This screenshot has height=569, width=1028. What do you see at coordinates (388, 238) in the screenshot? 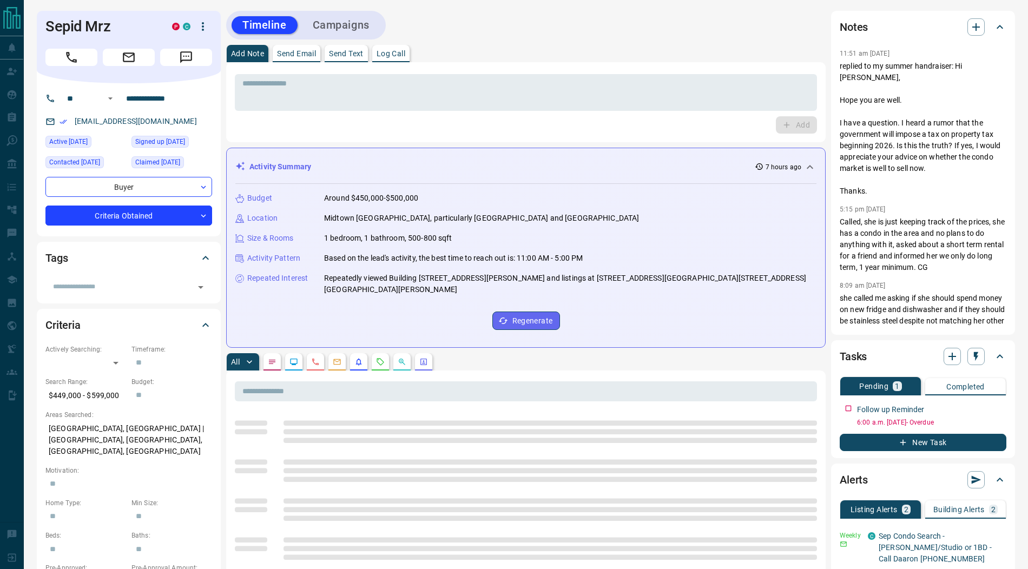
I see `p: 1 bedroom, 1 bathroom, 500-800 sqft` at bounding box center [388, 238].